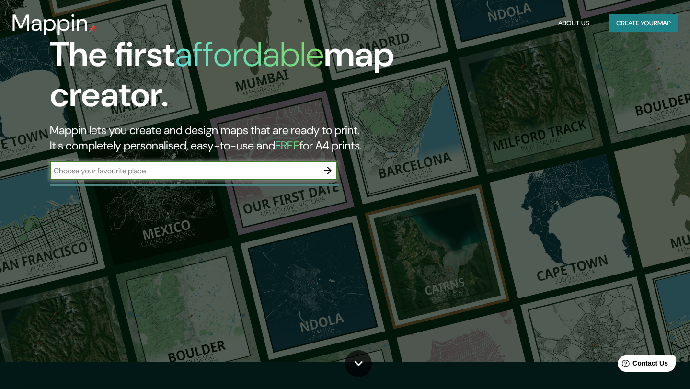 This screenshot has height=389, width=690. Describe the element at coordinates (287, 145) in the screenshot. I see `h5: FREE` at that location.